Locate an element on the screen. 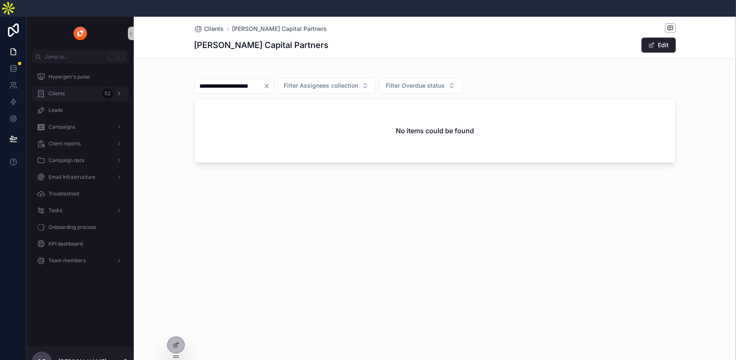  button: Clear is located at coordinates (268, 86).